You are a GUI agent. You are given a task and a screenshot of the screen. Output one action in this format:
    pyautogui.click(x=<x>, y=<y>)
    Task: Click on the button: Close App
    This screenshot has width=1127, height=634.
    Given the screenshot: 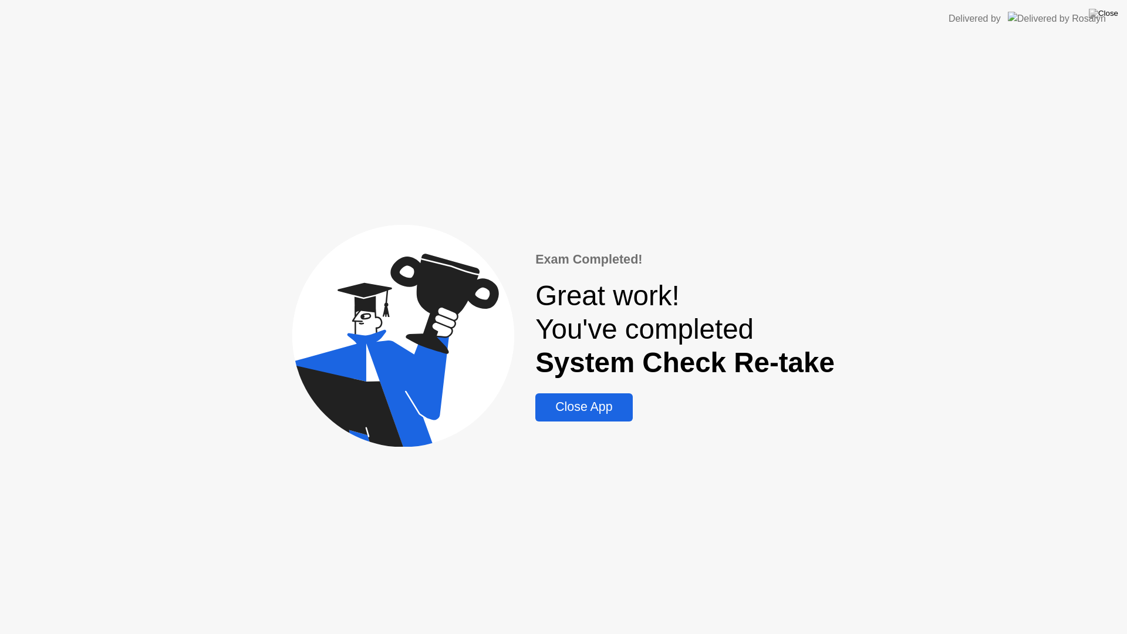 What is the action you would take?
    pyautogui.click(x=584, y=407)
    